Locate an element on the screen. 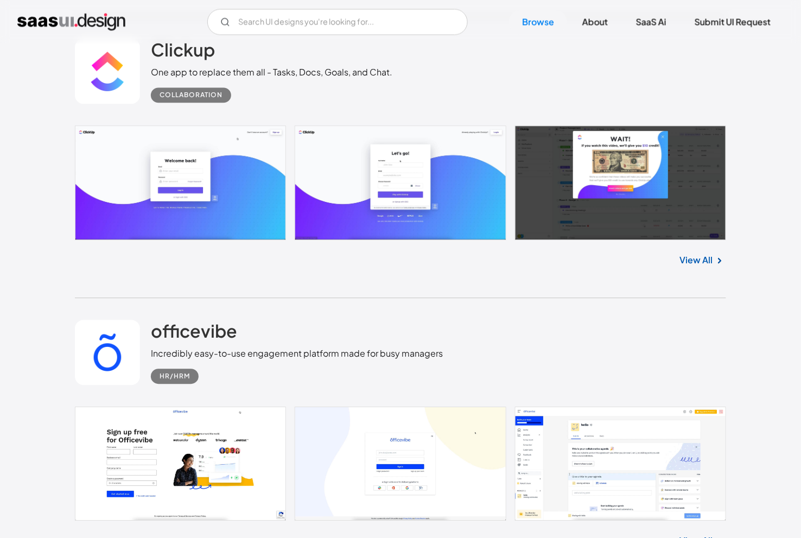 Image resolution: width=801 pixels, height=538 pixels. a: View All is located at coordinates (696, 260).